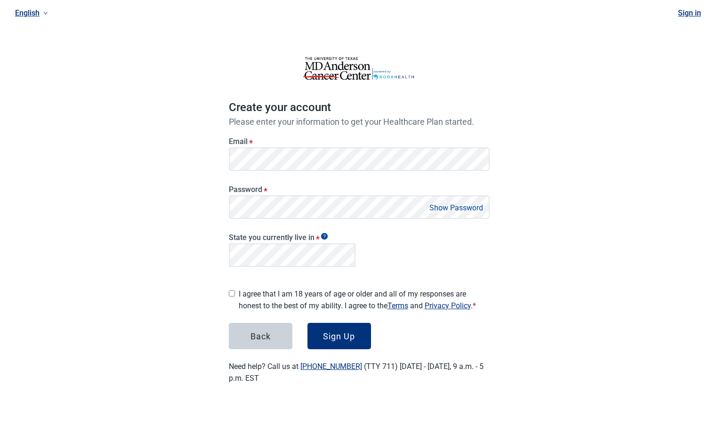  What do you see at coordinates (359, 211) in the screenshot?
I see `main: Main content` at bounding box center [359, 211].